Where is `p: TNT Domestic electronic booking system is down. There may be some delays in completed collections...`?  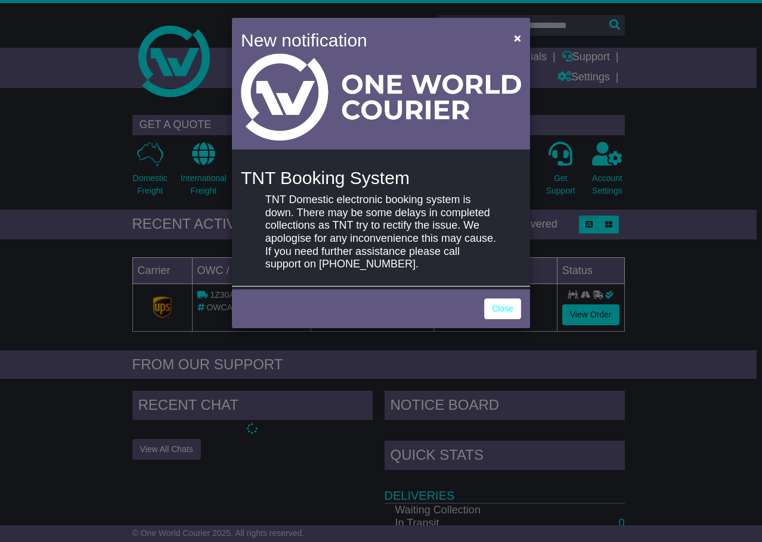
p: TNT Domestic electronic booking system is down. There may be some delays in completed collections... is located at coordinates (381, 232).